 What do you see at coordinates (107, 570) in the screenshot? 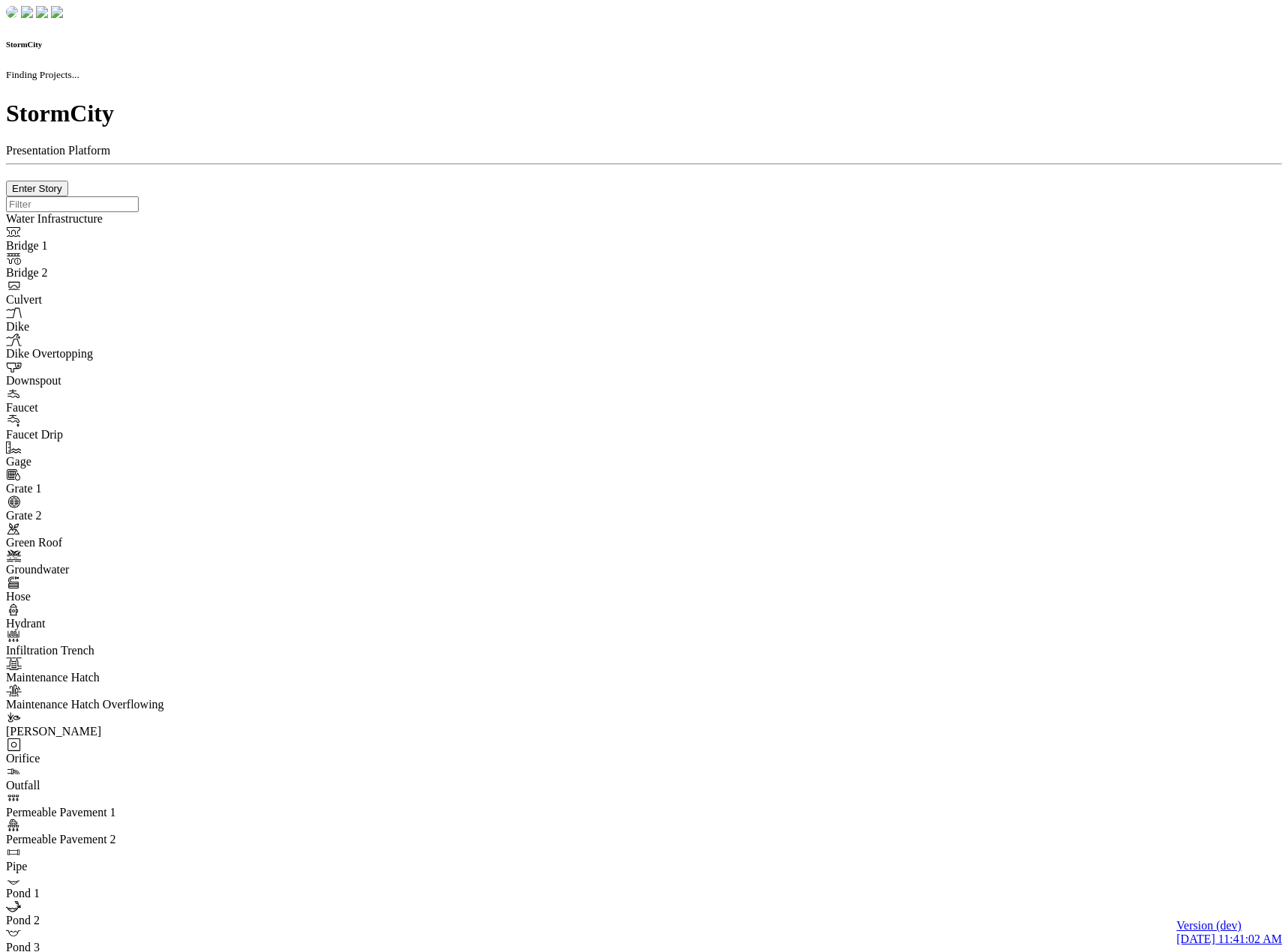
I see `div: Groundwater` at bounding box center [107, 570].